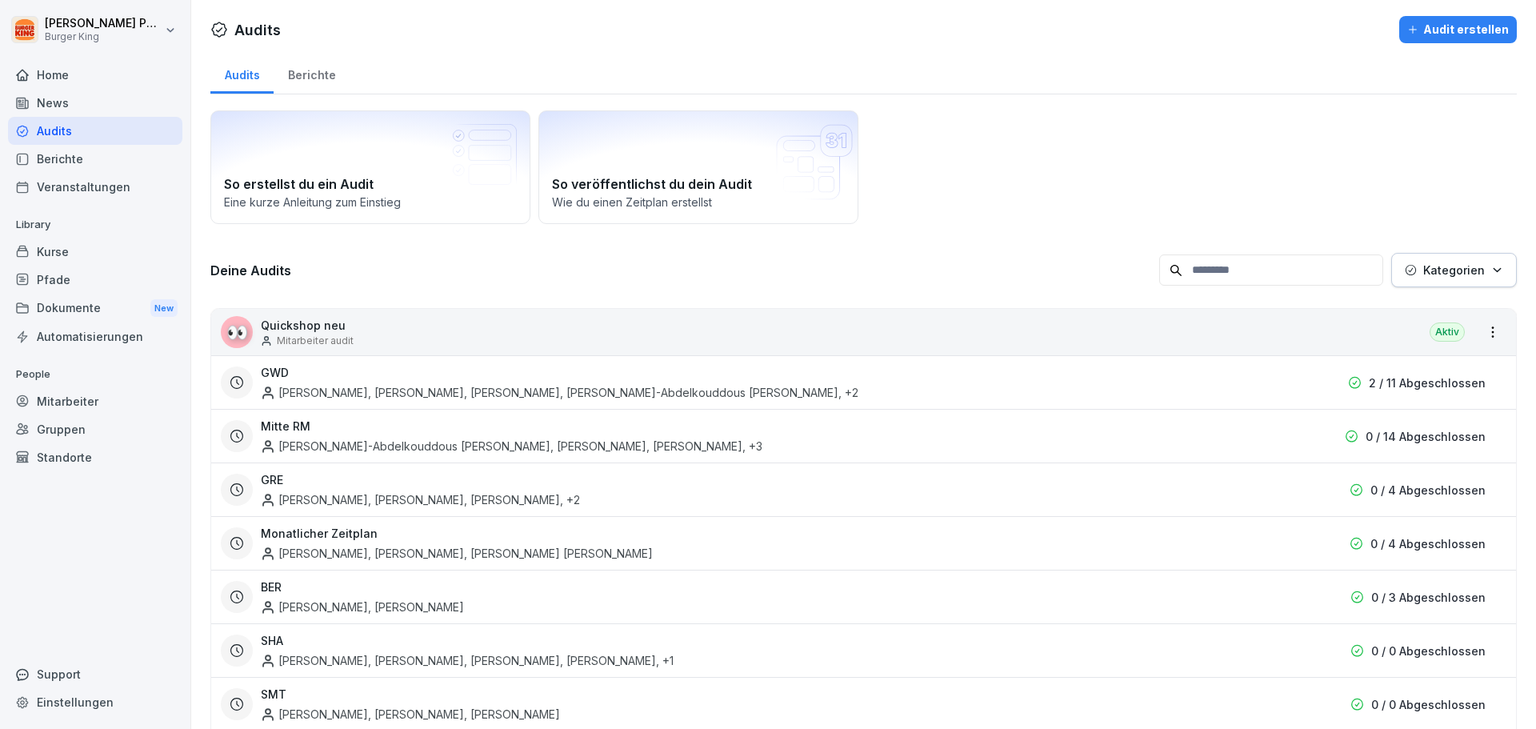 The image size is (1536, 729). What do you see at coordinates (271, 586) in the screenshot?
I see `h3: BER` at bounding box center [271, 586].